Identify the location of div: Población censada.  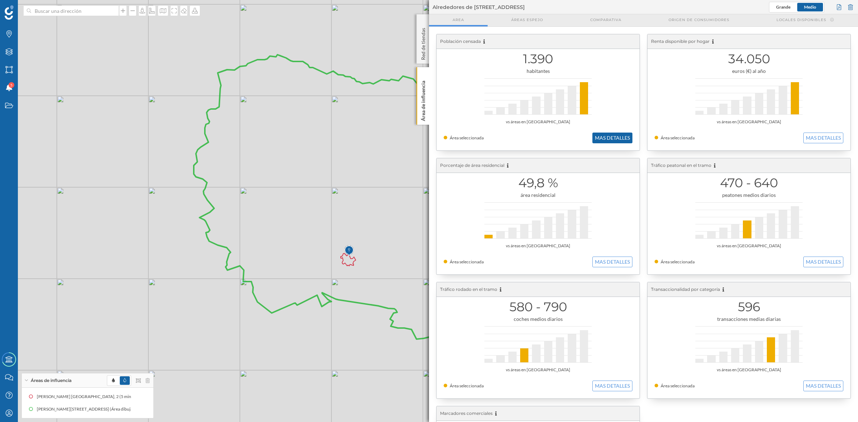
(538, 41).